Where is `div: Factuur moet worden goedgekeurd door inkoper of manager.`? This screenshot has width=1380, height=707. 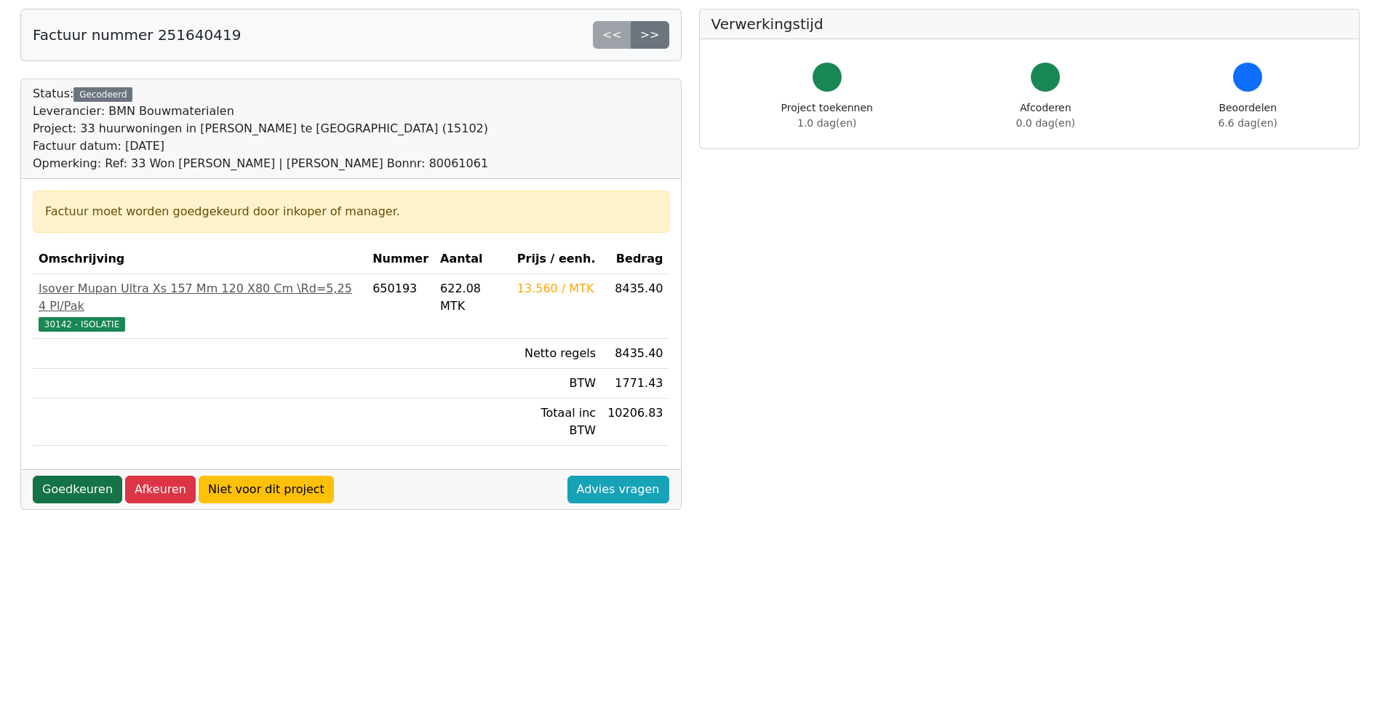
div: Factuur moet worden goedgekeurd door inkoper of manager. is located at coordinates (351, 212).